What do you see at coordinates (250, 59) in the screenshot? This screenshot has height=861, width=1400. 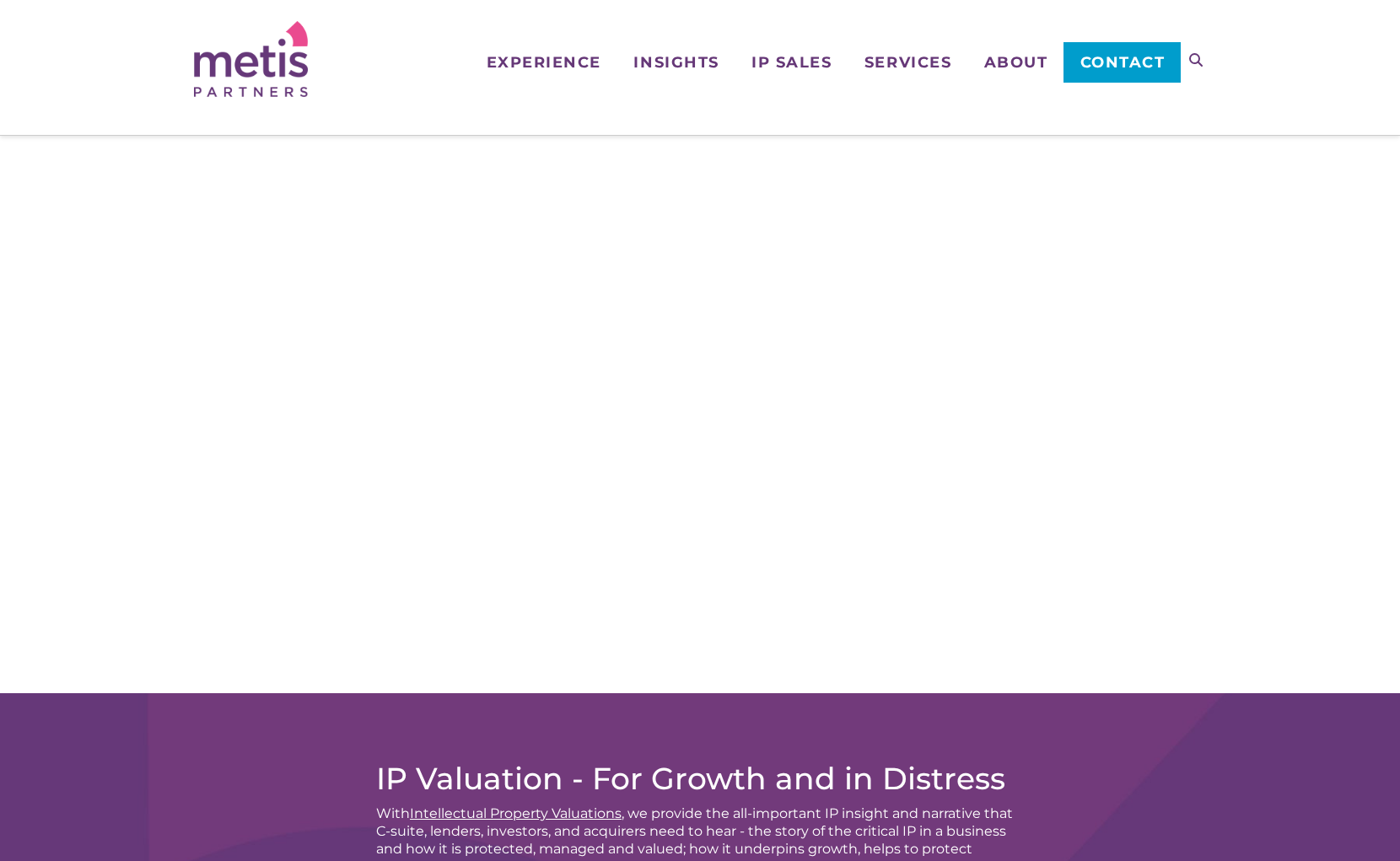 I see `img: Metis Partners` at bounding box center [250, 59].